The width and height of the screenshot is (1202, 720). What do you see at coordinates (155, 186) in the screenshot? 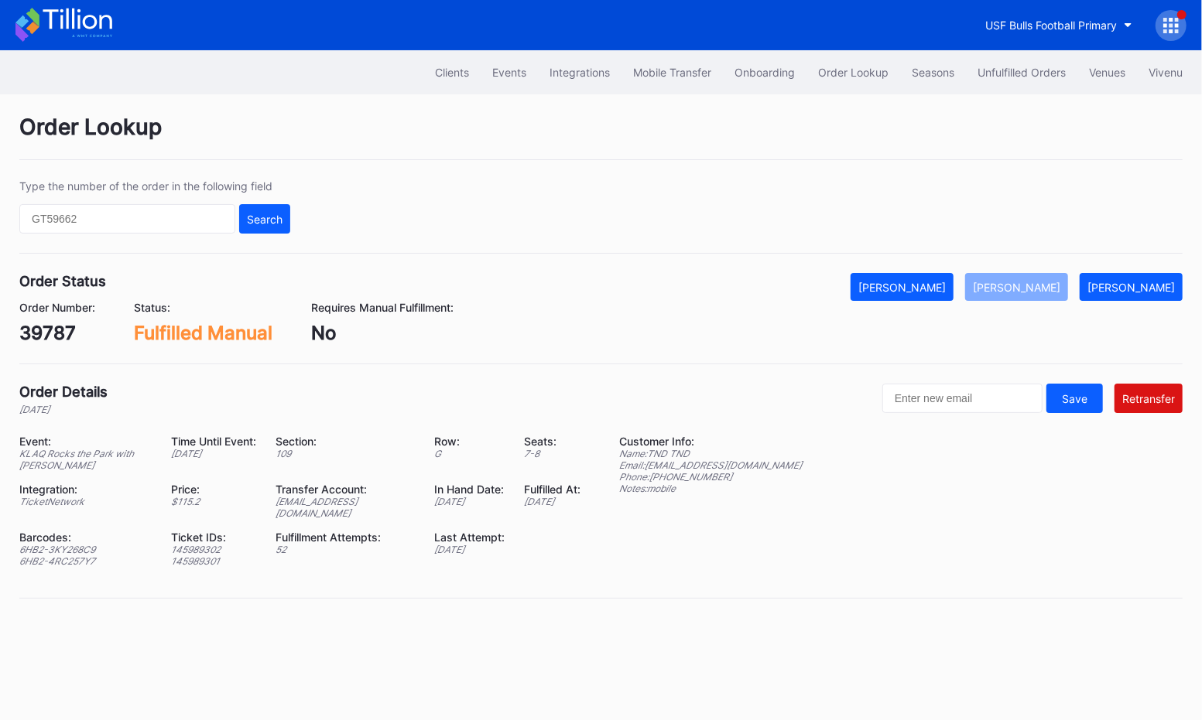
I see `div: Type the number of the order in the following field` at bounding box center [155, 186].